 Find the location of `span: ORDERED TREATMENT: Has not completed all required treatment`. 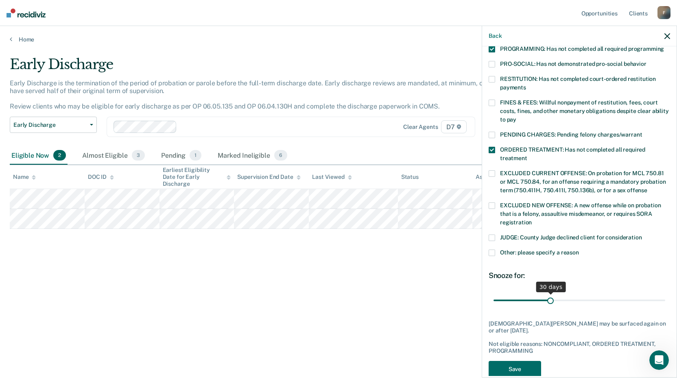

span: ORDERED TREATMENT: Has not completed all required treatment is located at coordinates (572, 154).